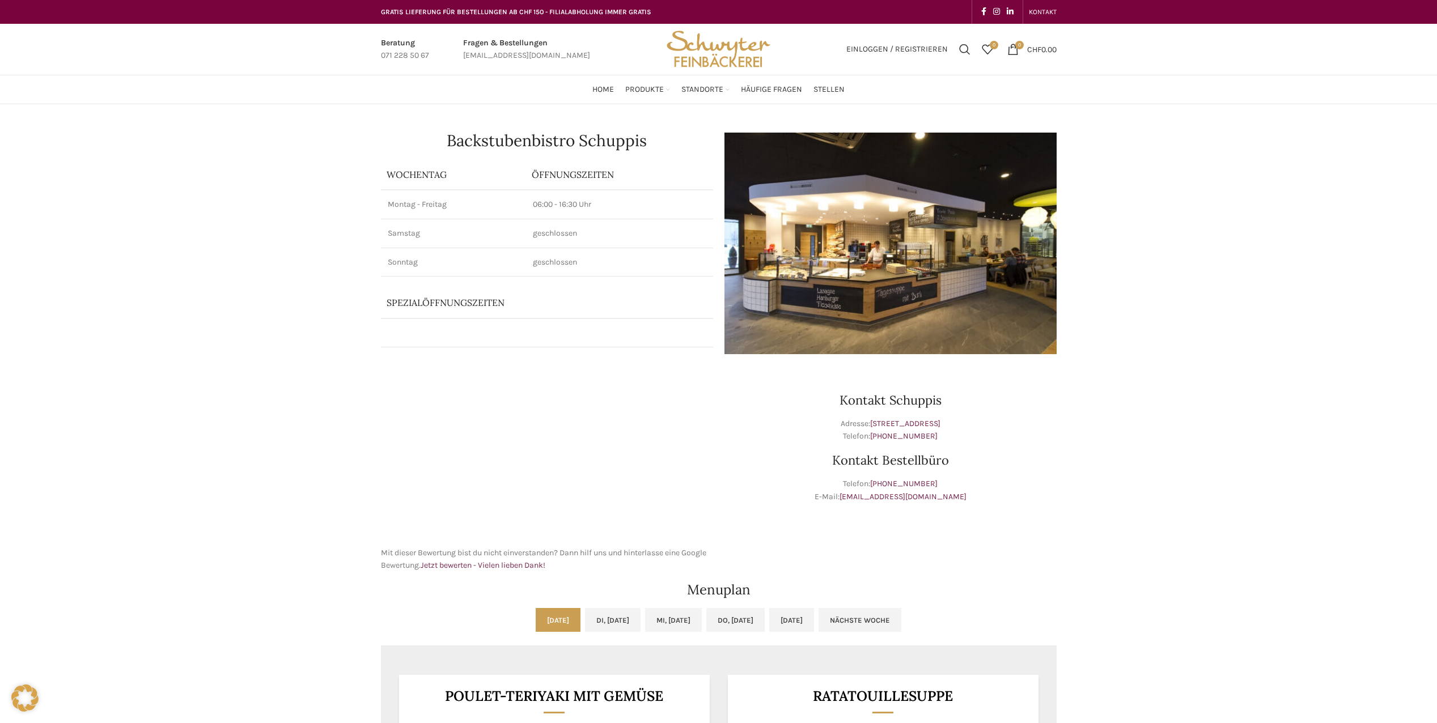 The image size is (1437, 723). What do you see at coordinates (771, 90) in the screenshot?
I see `span: Häufige Fragen` at bounding box center [771, 90].